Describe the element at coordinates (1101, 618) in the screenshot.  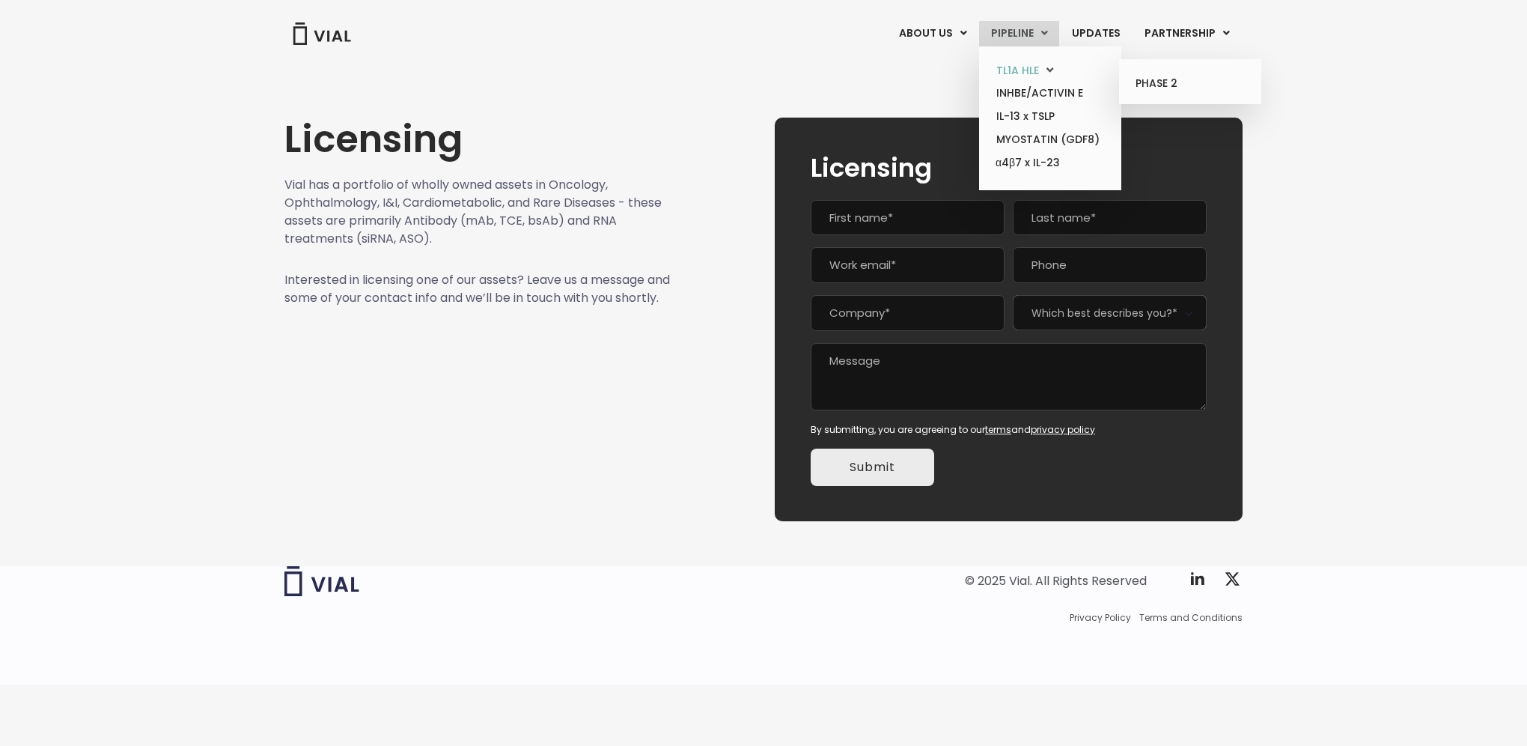
I see `a: Privacy Policy` at that location.